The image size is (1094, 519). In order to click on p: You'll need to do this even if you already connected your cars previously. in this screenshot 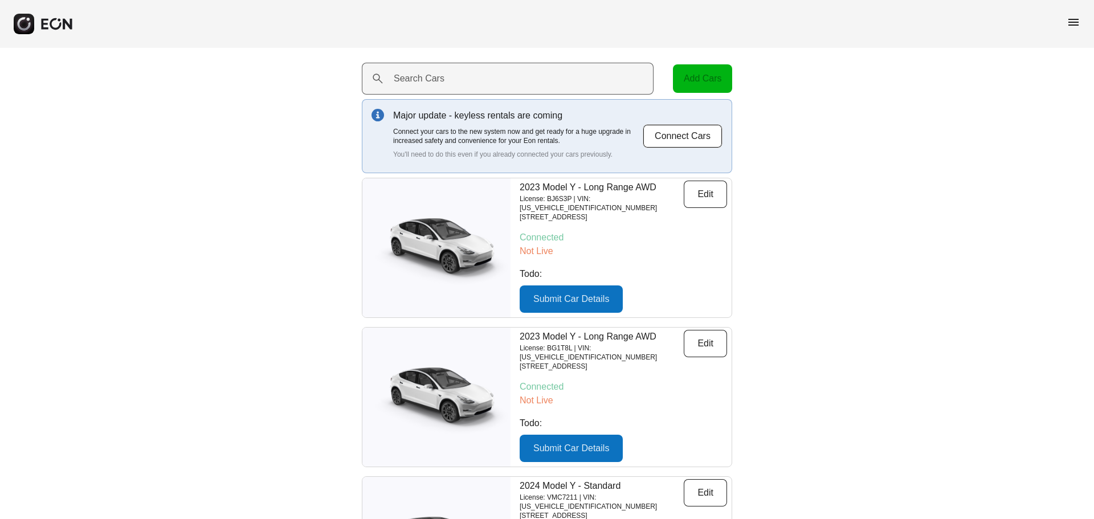, I will do `click(518, 154)`.